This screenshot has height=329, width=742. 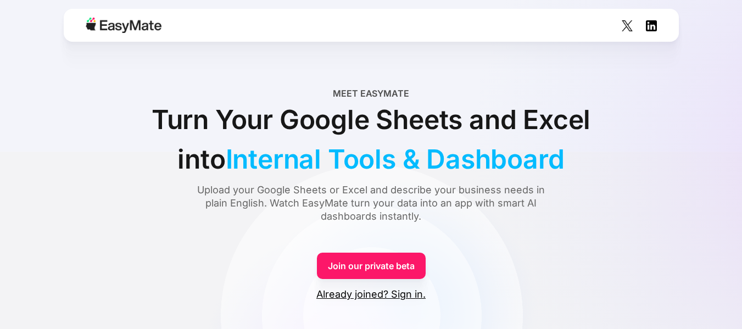 What do you see at coordinates (371, 93) in the screenshot?
I see `div: Meet EasyMate` at bounding box center [371, 93].